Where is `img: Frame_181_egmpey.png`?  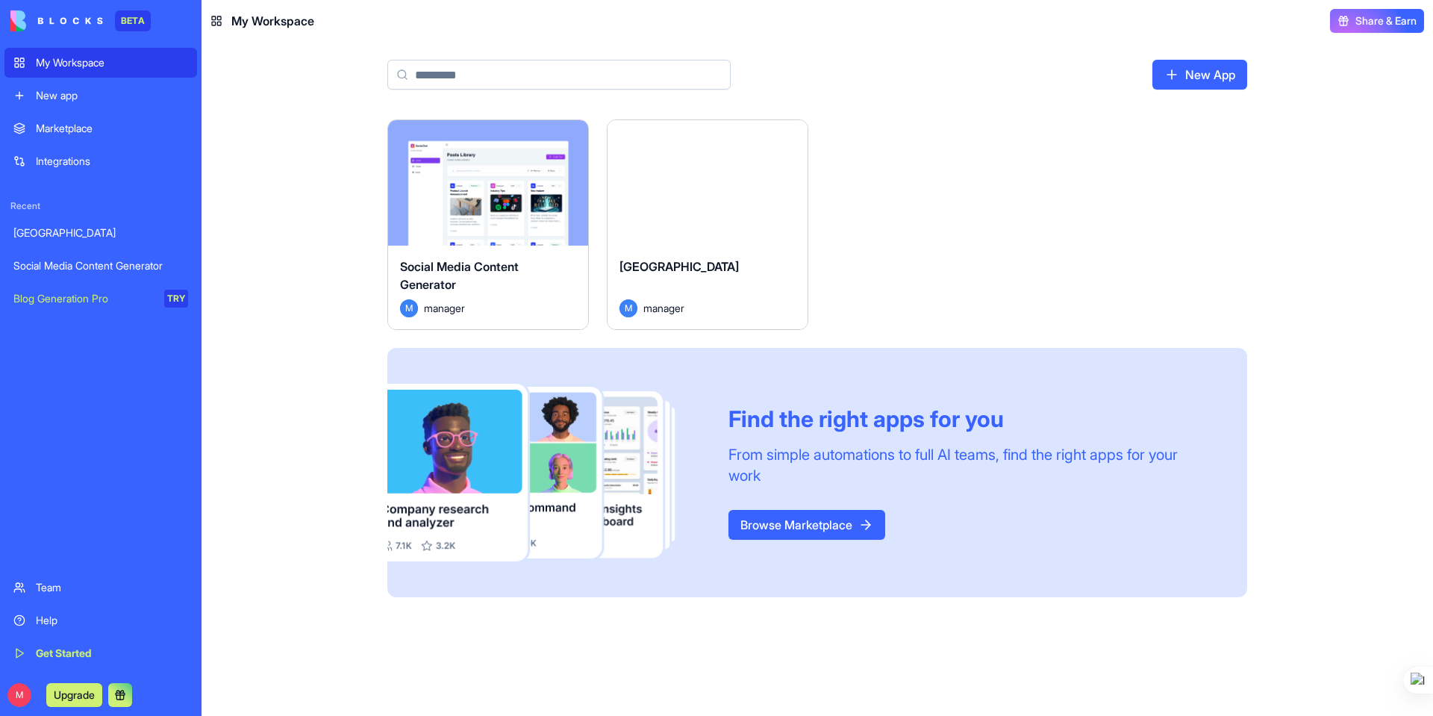
img: Frame_181_egmpey.png is located at coordinates (545, 472).